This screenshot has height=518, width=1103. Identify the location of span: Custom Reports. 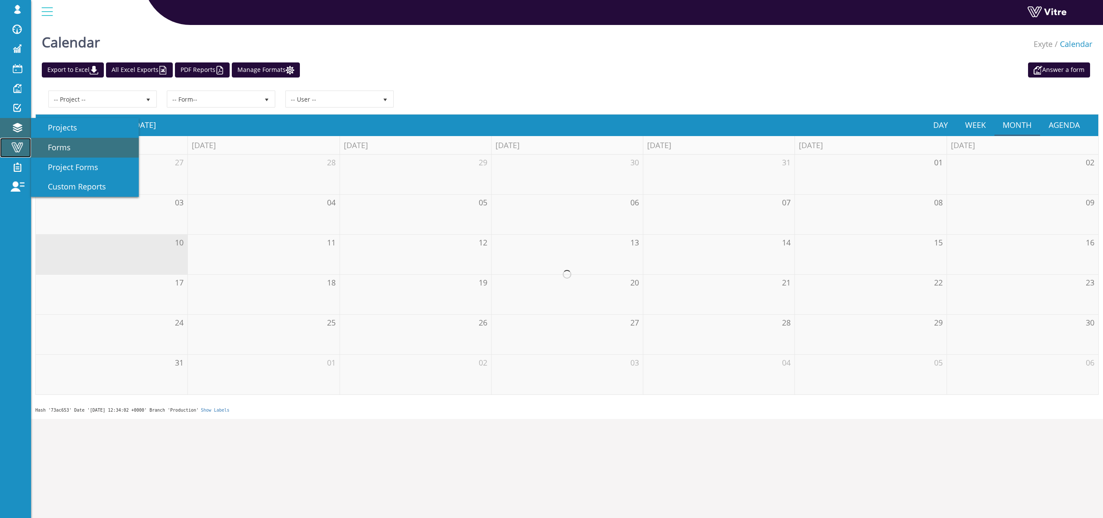
(72, 187).